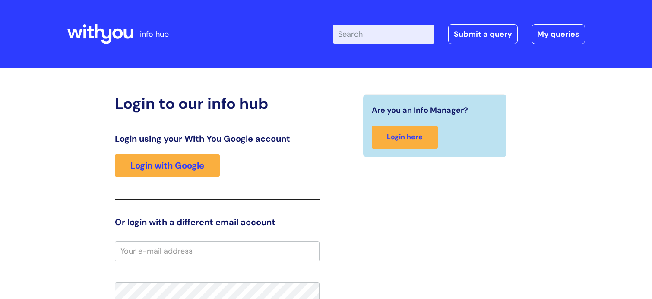 This screenshot has width=652, height=299. What do you see at coordinates (154, 34) in the screenshot?
I see `p: info hub` at bounding box center [154, 34].